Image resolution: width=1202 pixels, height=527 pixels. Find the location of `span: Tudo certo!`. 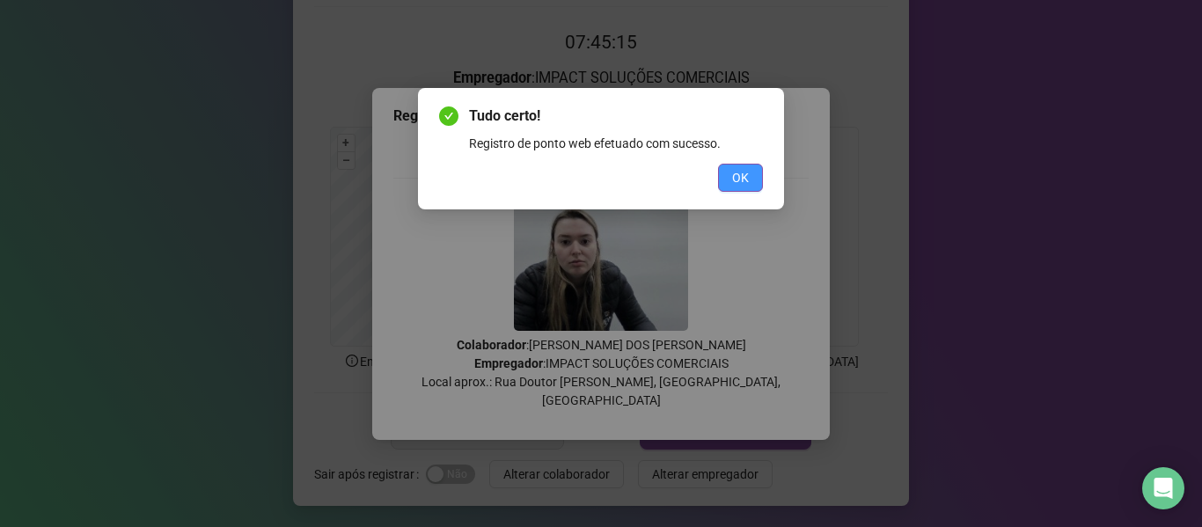

span: Tudo certo! is located at coordinates (616, 116).